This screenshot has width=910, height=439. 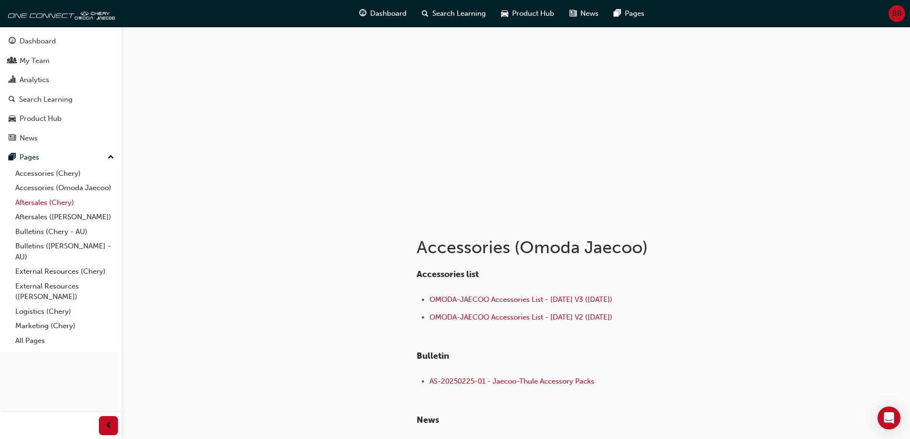 I want to click on span: Accessories list, so click(x=448, y=274).